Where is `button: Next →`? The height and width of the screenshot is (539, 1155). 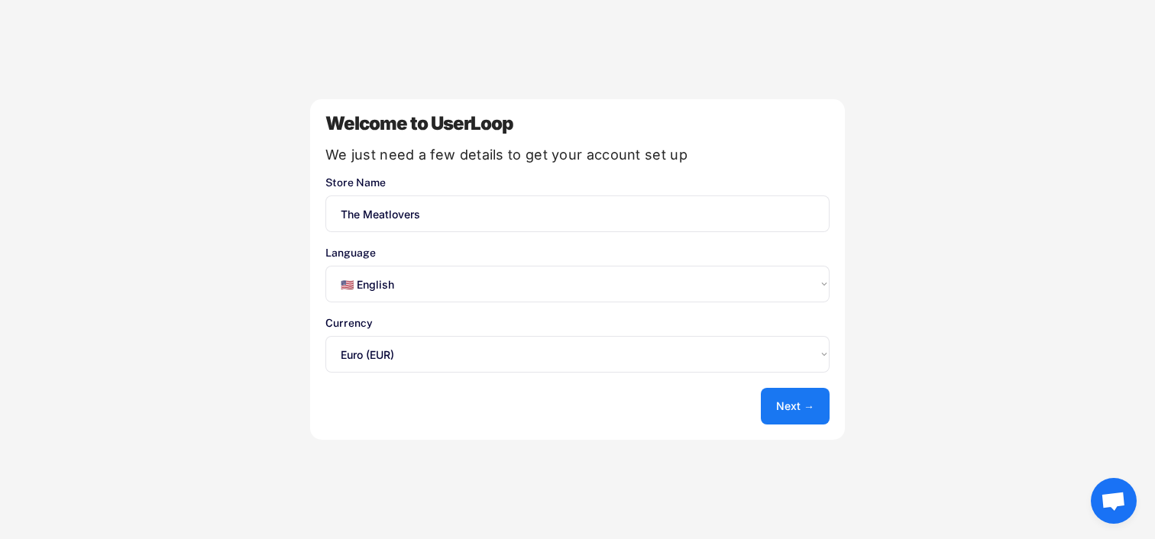 button: Next → is located at coordinates (795, 406).